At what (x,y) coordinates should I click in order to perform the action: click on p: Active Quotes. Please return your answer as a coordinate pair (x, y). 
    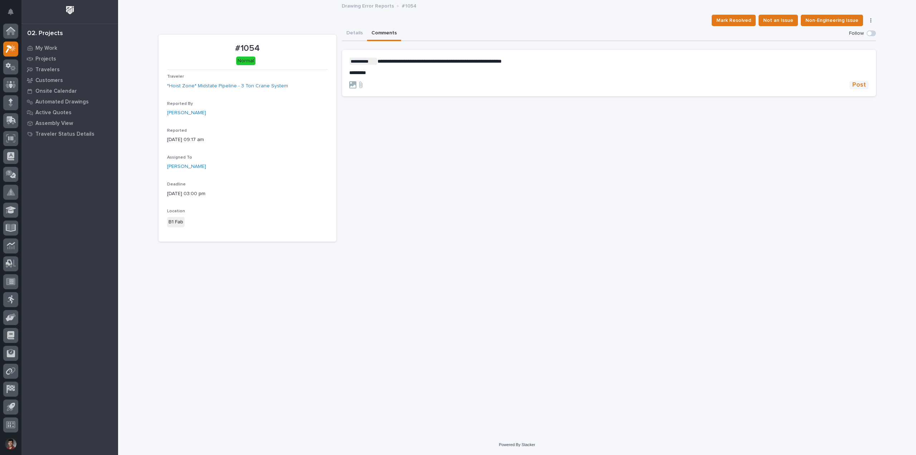
    Looking at the image, I should click on (53, 113).